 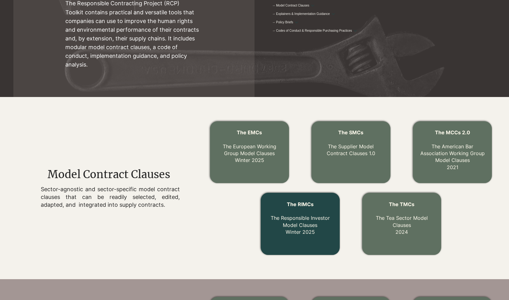 What do you see at coordinates (110, 197) in the screenshot?
I see `p: Sector-agnostic and sector-specific model contract clauses that can be readily selected, edited, ...` at bounding box center [110, 197].